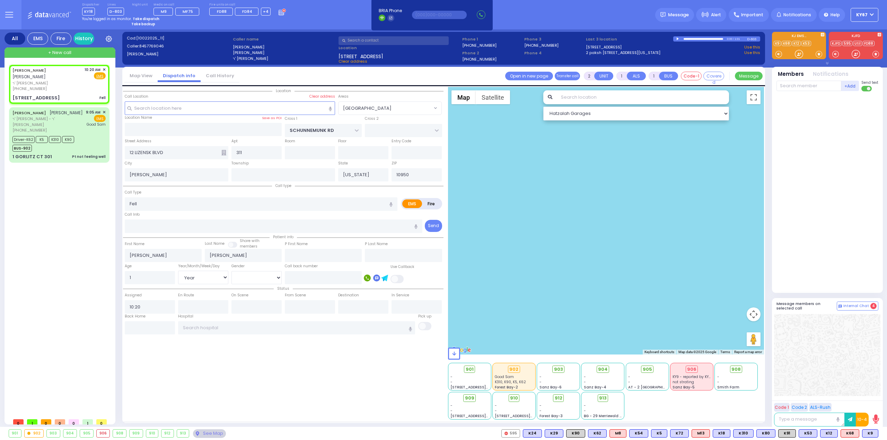 The image size is (887, 440). Describe the element at coordinates (469, 398) in the screenshot. I see `span: 909` at that location.